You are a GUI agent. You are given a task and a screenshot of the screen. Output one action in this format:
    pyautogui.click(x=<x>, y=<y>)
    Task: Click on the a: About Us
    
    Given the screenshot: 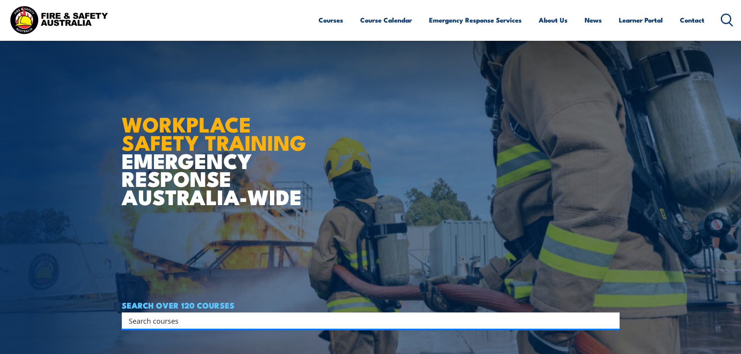 What is the action you would take?
    pyautogui.click(x=553, y=20)
    